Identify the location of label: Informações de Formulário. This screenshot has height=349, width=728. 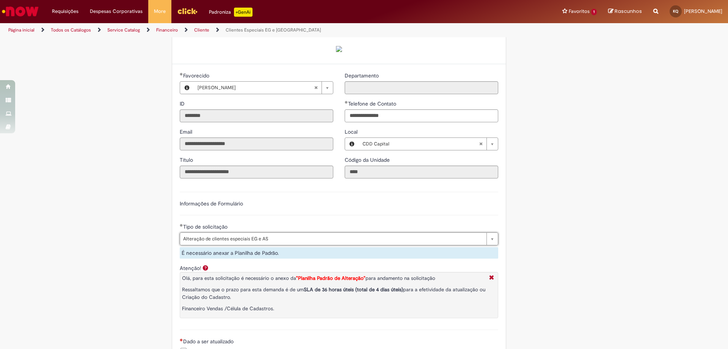
(211, 203).